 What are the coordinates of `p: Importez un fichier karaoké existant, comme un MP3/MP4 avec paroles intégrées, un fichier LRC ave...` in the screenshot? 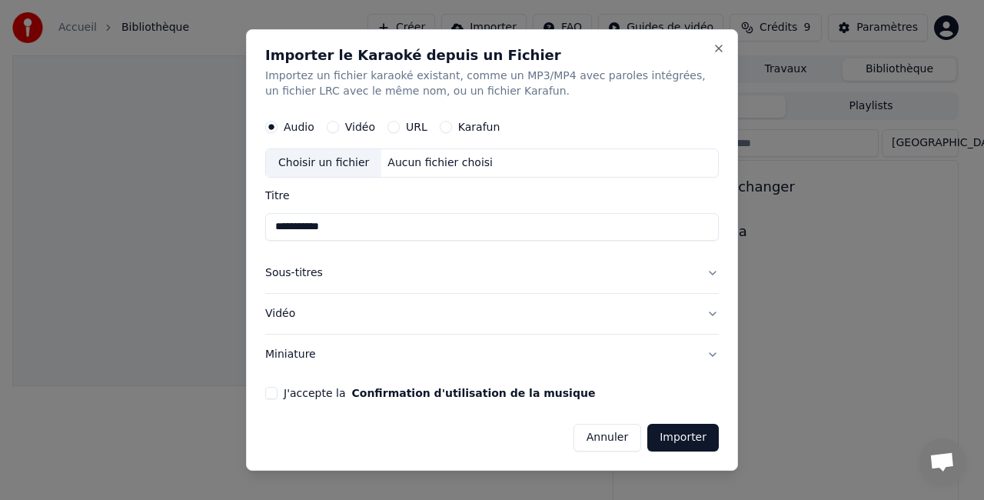 It's located at (492, 84).